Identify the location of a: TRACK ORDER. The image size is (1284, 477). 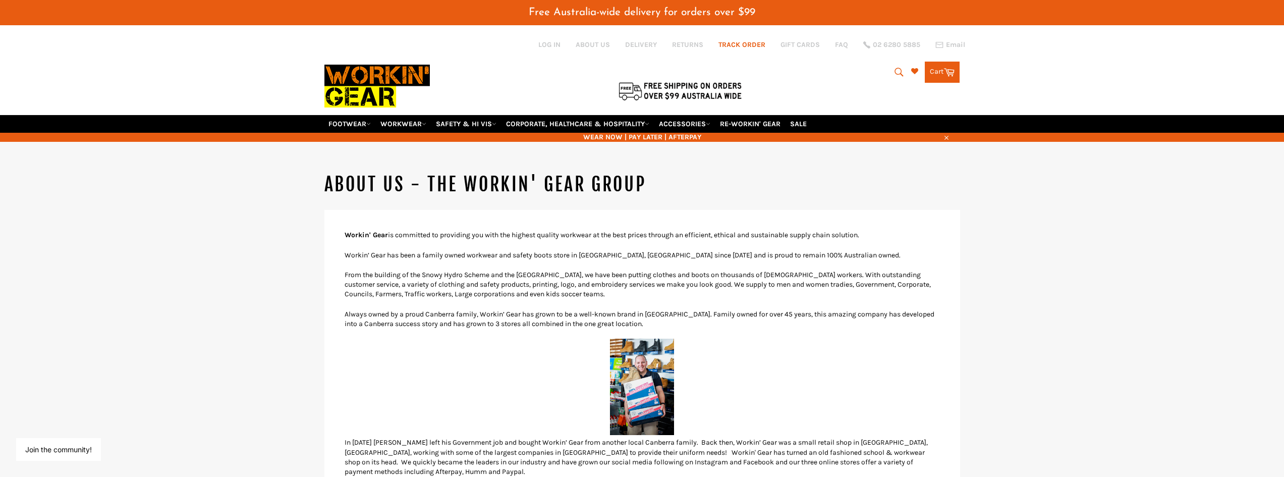
(742, 44).